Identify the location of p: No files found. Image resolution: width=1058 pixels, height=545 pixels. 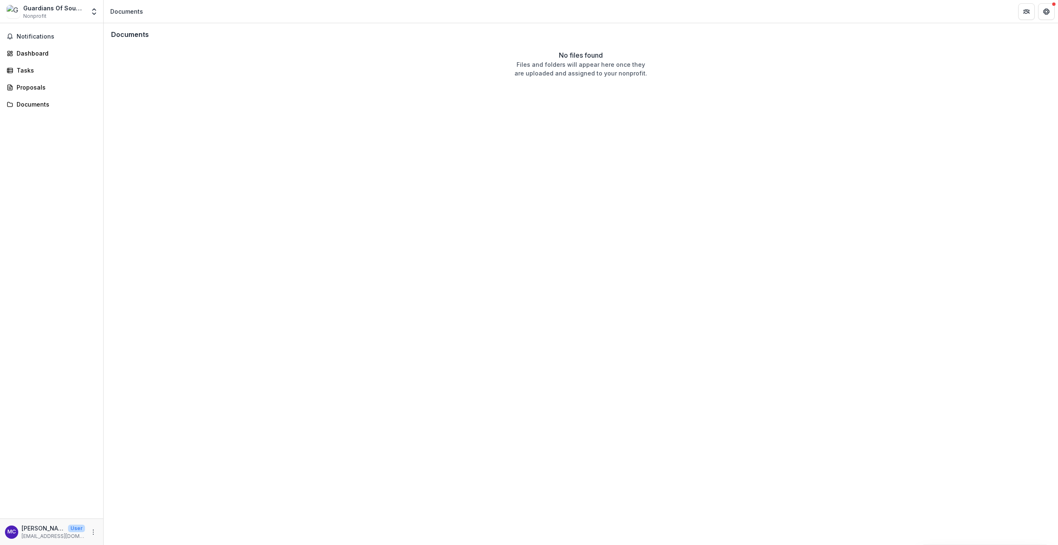
(581, 55).